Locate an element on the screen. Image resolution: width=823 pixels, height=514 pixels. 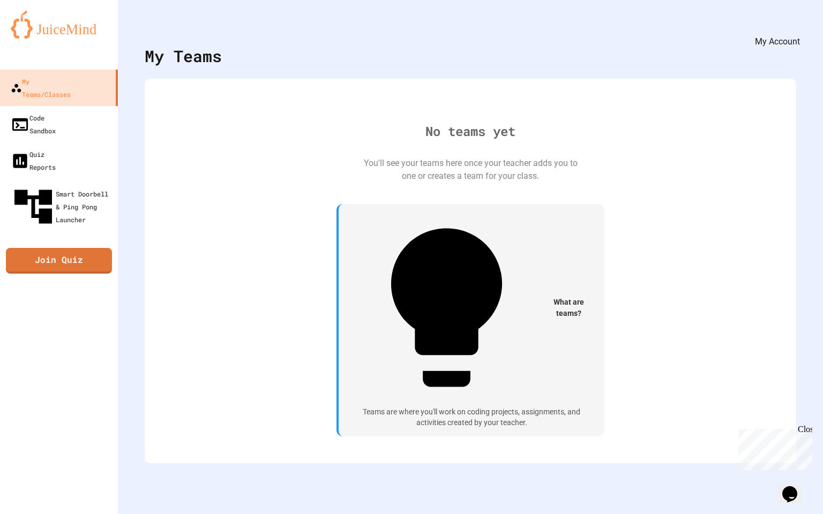
span: What are teams? is located at coordinates (569, 308).